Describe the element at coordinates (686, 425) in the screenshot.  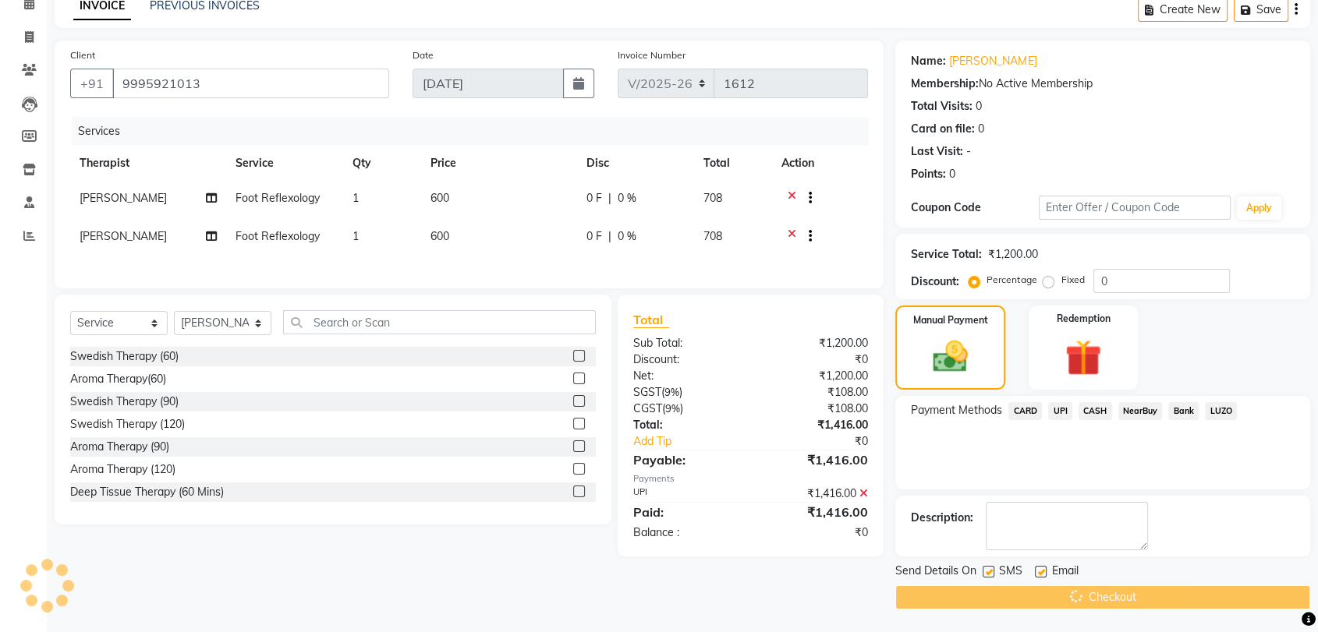
I see `div: Total:` at that location.